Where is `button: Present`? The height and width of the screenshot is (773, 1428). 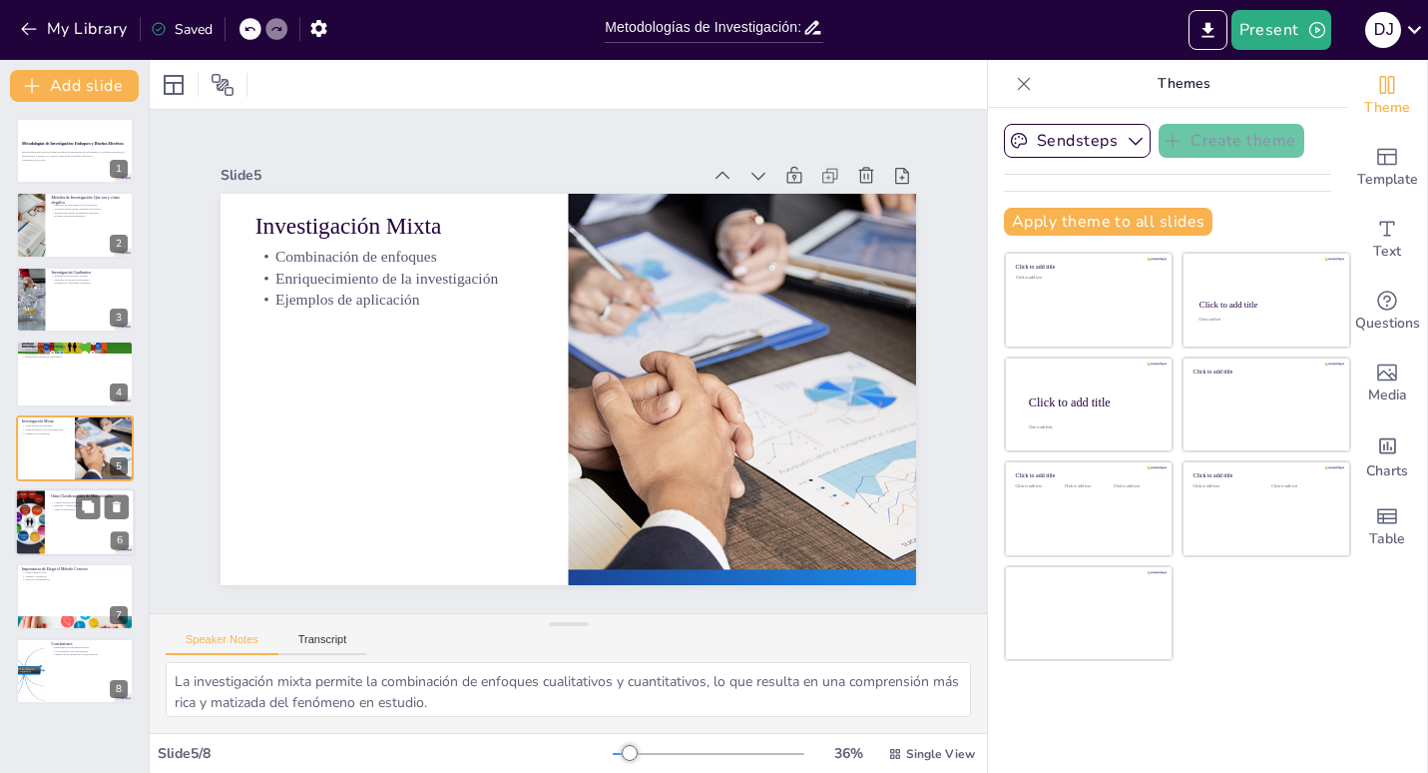 button: Present is located at coordinates (1282, 30).